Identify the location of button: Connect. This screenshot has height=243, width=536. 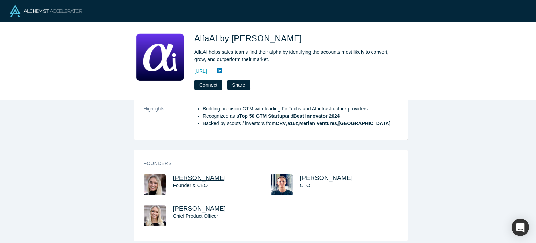
(208, 85).